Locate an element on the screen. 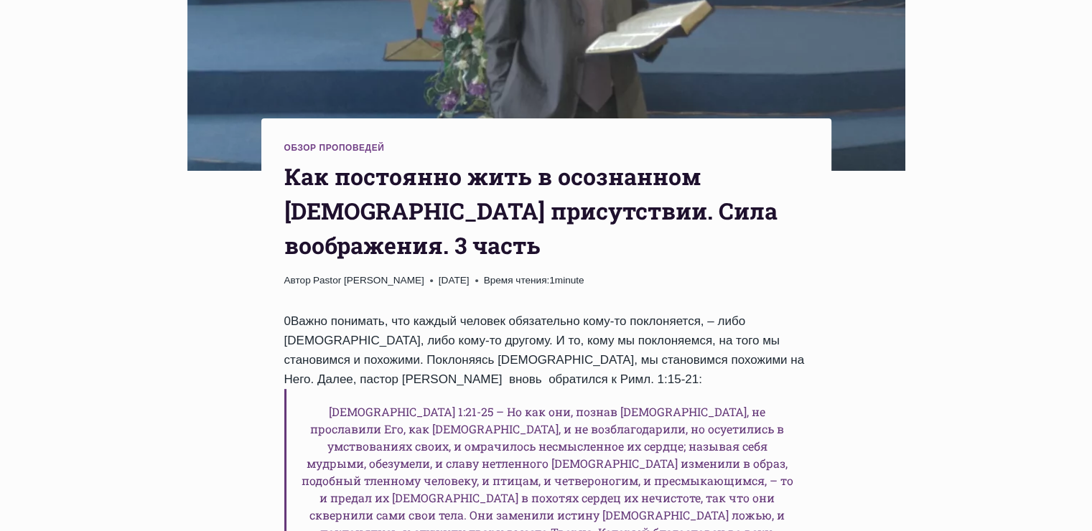 Image resolution: width=1092 pixels, height=531 pixels. span: Время чтения: is located at coordinates (517, 280).